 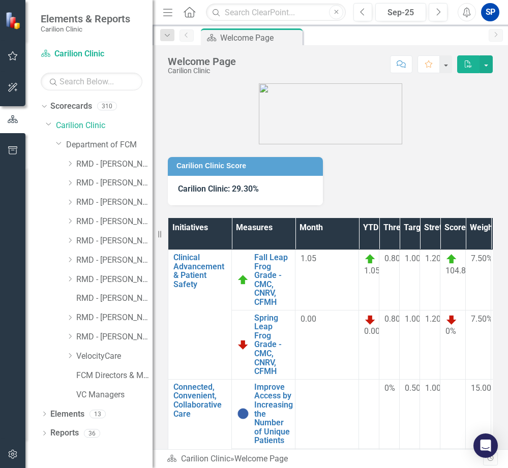 What do you see at coordinates (490, 12) in the screenshot?
I see `button: SP` at bounding box center [490, 12].